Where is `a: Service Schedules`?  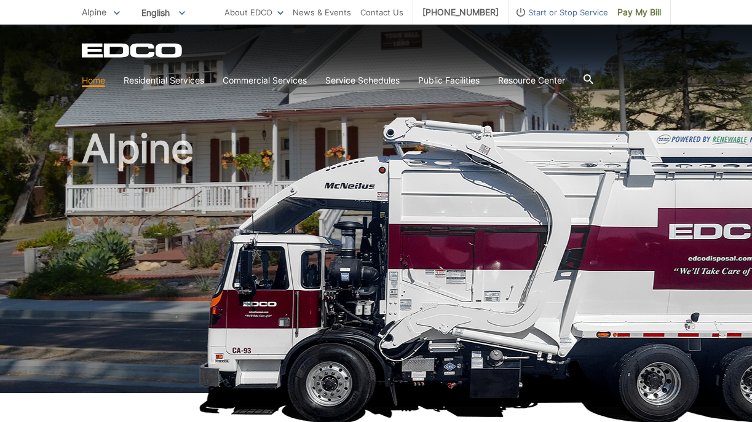
a: Service Schedules is located at coordinates (362, 81).